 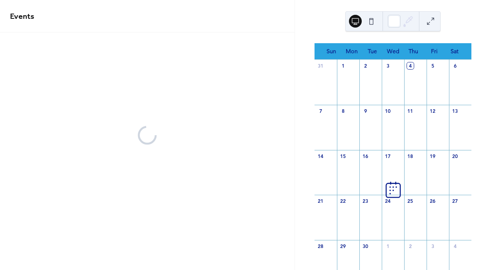 I want to click on div: 19, so click(x=433, y=156).